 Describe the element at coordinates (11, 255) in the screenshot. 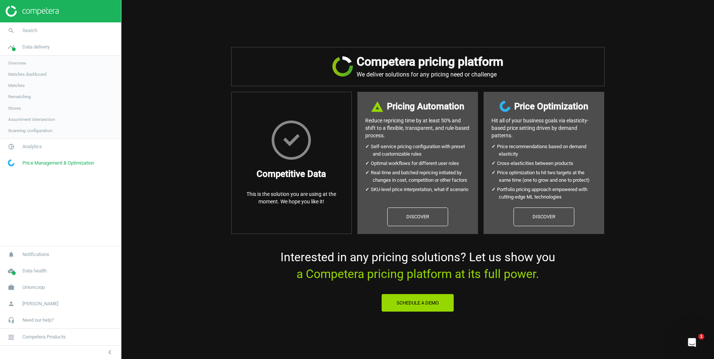

I see `i: notifications` at that location.